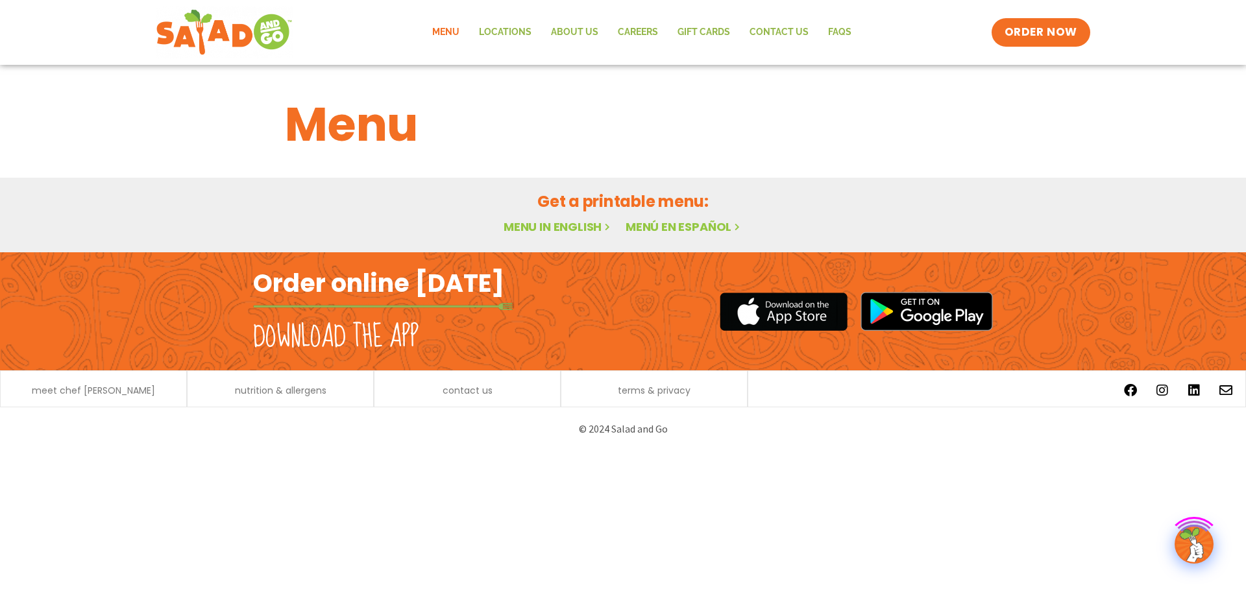 This screenshot has width=1246, height=596. What do you see at coordinates (703, 32) in the screenshot?
I see `a: GIFT CARDS` at bounding box center [703, 32].